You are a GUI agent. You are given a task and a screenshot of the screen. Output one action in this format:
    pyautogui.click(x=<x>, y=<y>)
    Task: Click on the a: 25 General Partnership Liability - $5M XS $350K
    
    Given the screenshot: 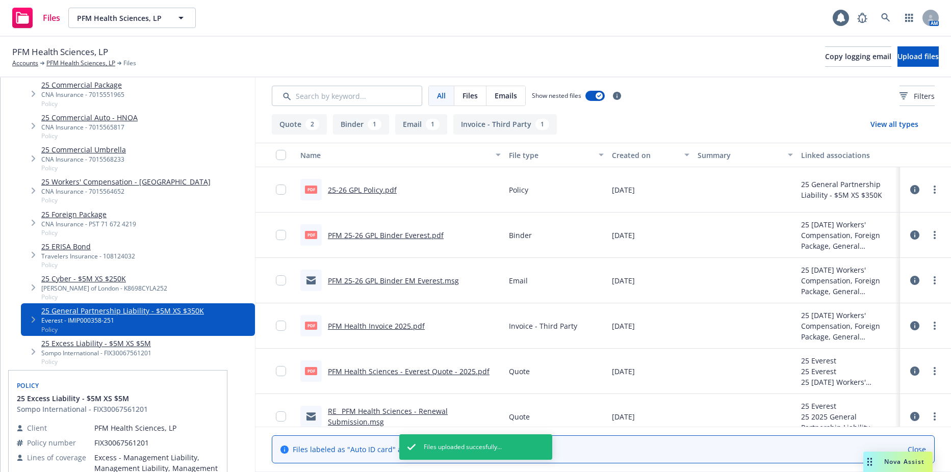 What is the action you would take?
    pyautogui.click(x=122, y=311)
    